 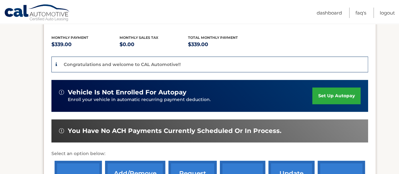 What do you see at coordinates (387, 13) in the screenshot?
I see `a: Logout` at bounding box center [387, 13].